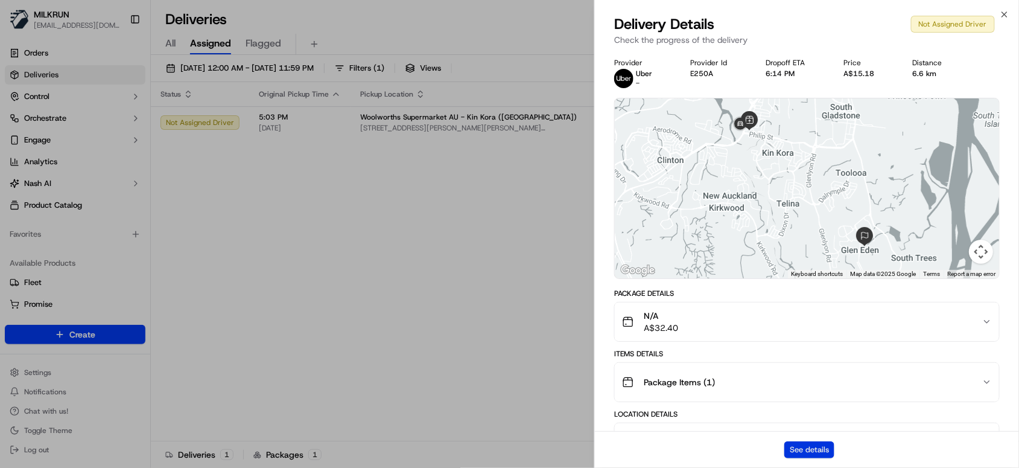  I want to click on p: Check the progress of the delivery, so click(807, 40).